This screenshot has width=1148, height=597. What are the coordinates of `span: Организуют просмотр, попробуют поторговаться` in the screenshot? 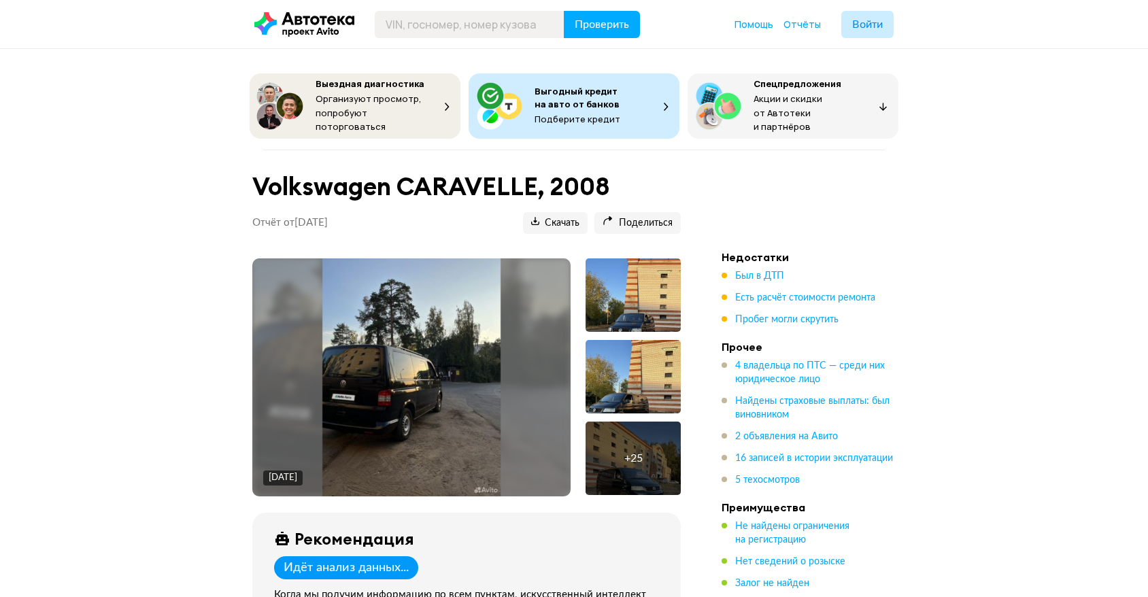 It's located at (369, 112).